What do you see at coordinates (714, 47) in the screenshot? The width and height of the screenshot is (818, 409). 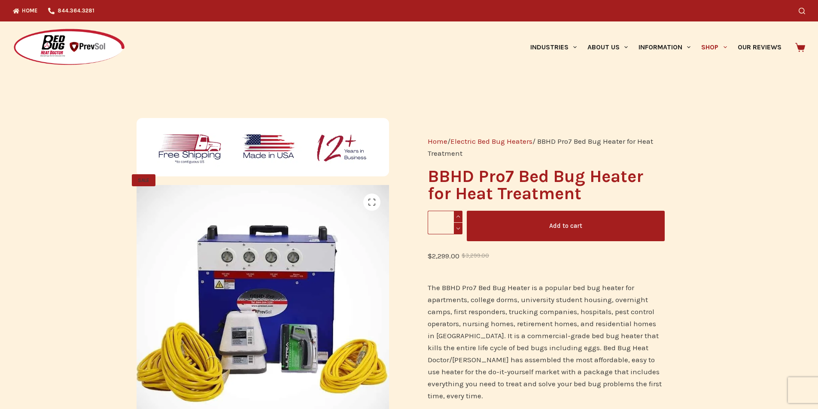 I see `a: Shop` at bounding box center [714, 47].